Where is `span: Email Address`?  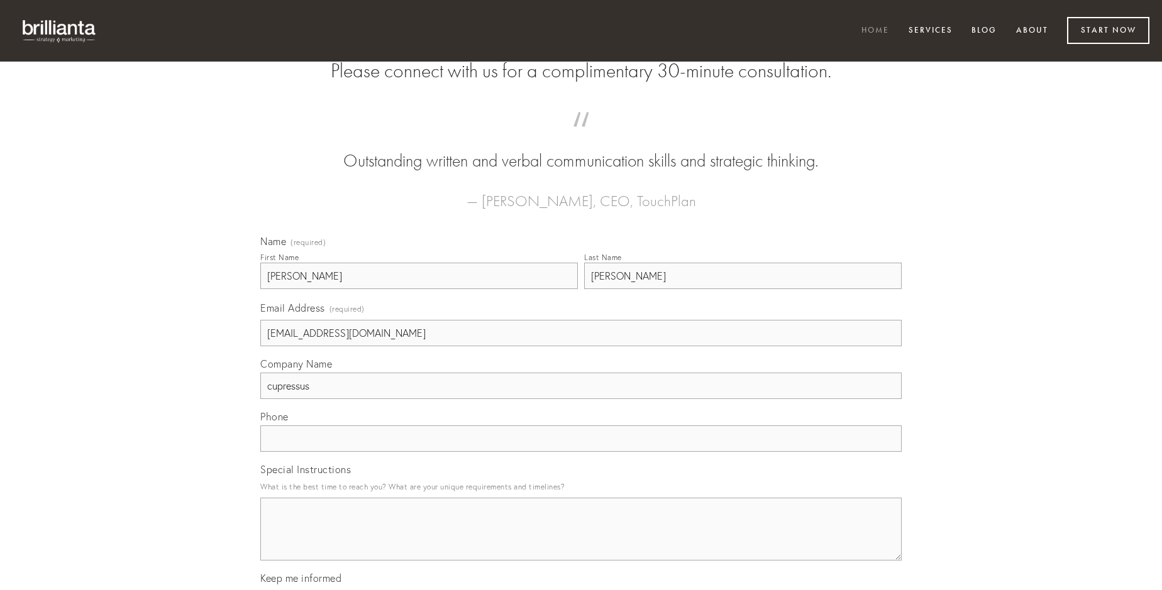
span: Email Address is located at coordinates (292, 308).